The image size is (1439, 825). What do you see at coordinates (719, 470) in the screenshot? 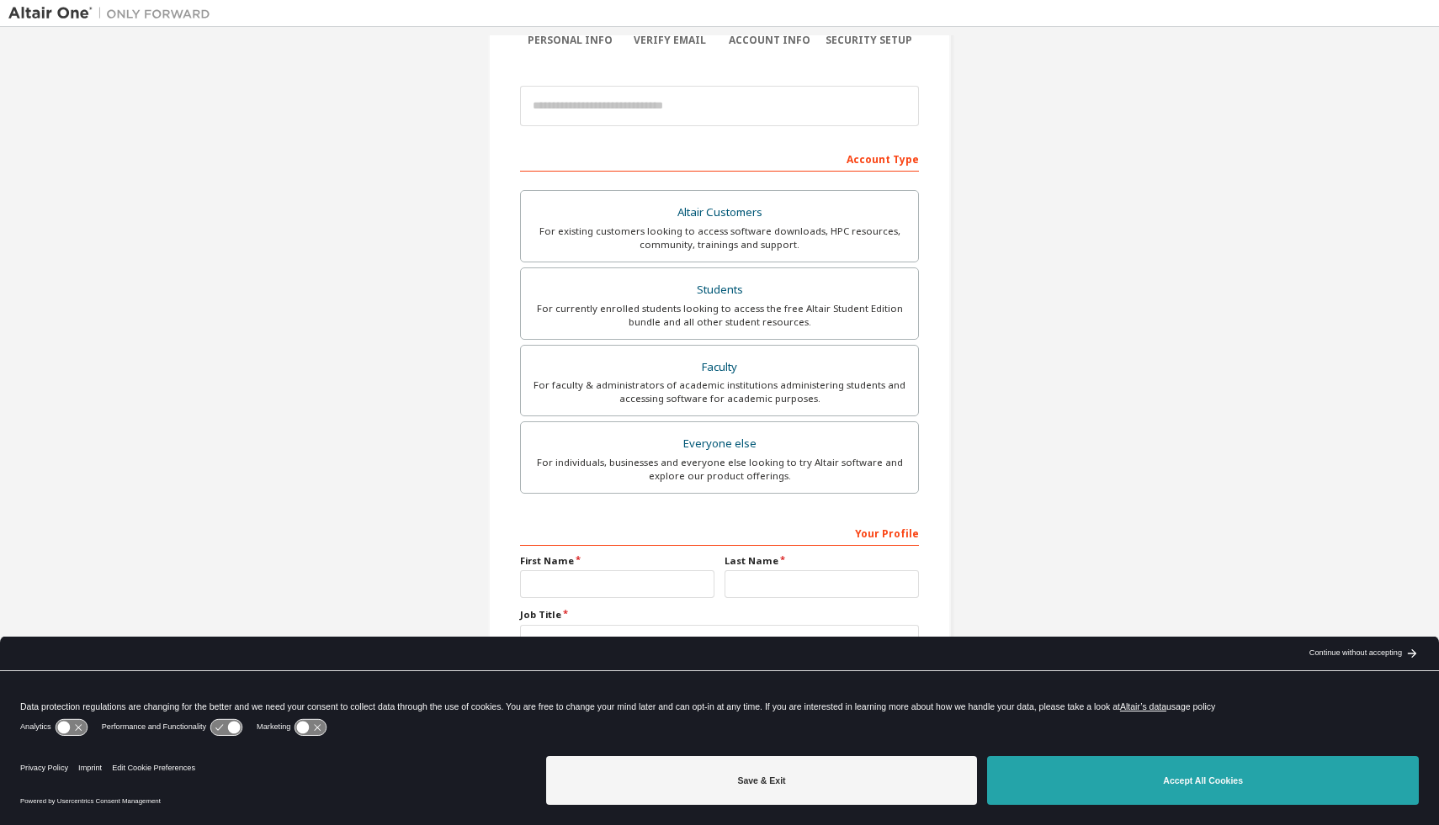
I see `div: For individuals, businesses and everyone else looking to try Altair software and explore our prod...` at bounding box center [719, 470].